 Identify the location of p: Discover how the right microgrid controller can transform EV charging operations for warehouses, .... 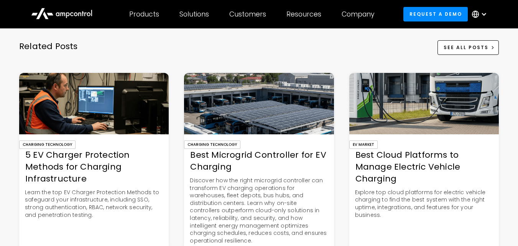
(259, 210).